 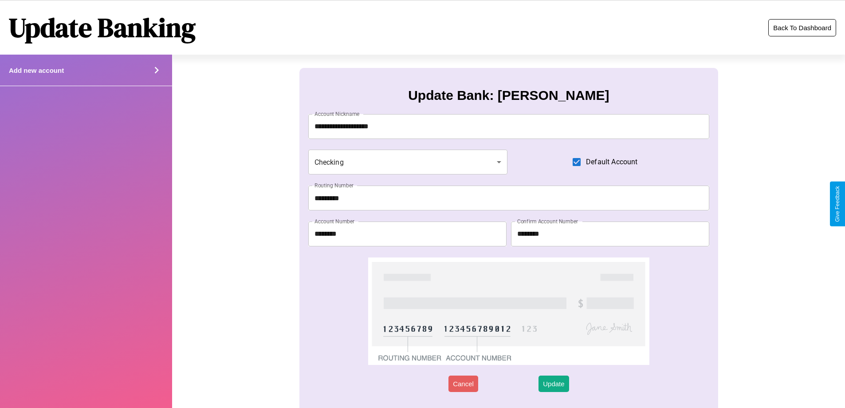 What do you see at coordinates (334, 221) in the screenshot?
I see `label: Account Number` at bounding box center [334, 221].